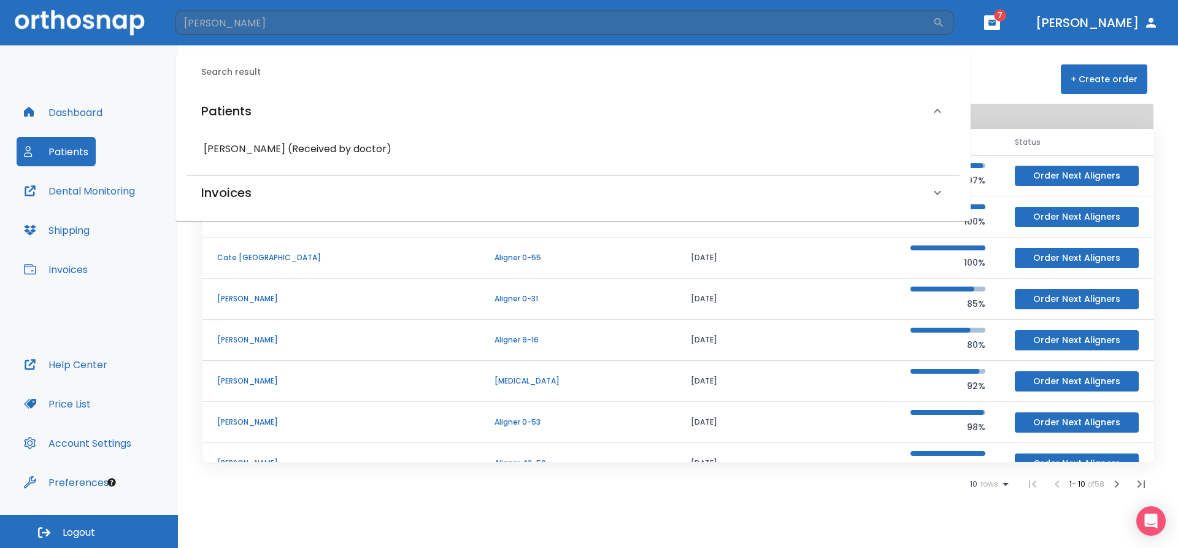 This screenshot has height=548, width=1178. Describe the element at coordinates (1096, 483) in the screenshot. I see `span: of 58` at that location.